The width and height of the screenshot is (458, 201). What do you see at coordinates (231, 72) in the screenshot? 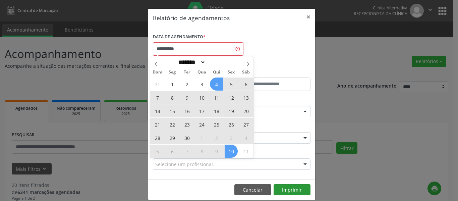
I see `span: Sex` at bounding box center [231, 72].